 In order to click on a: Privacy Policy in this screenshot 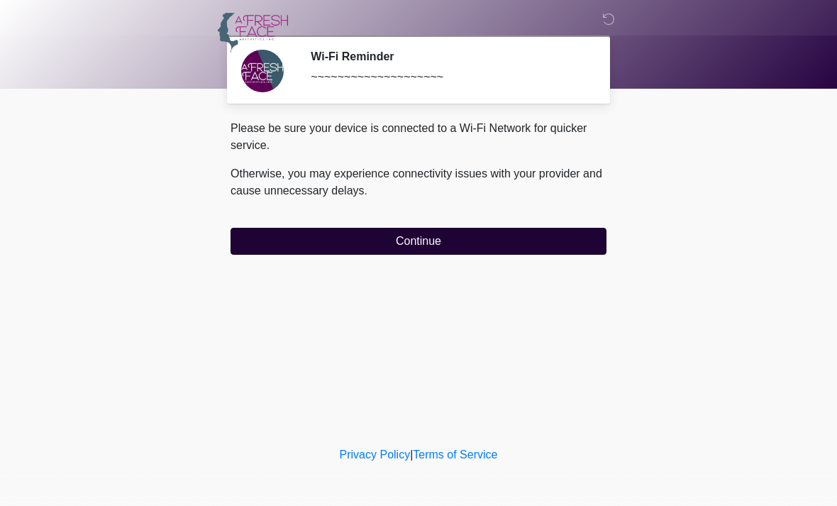, I will do `click(375, 454)`.